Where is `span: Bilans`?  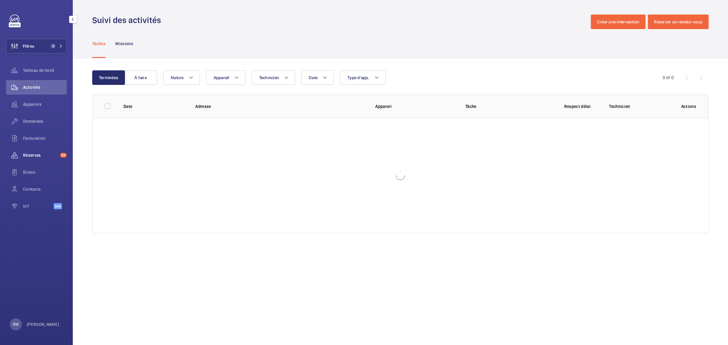
span: Bilans is located at coordinates (45, 172).